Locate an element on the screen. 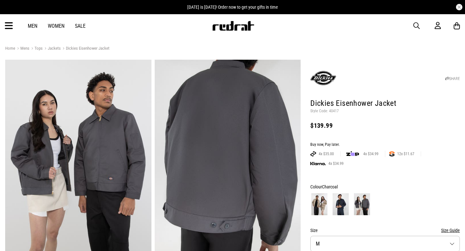  img: Khaki is located at coordinates (319, 204).